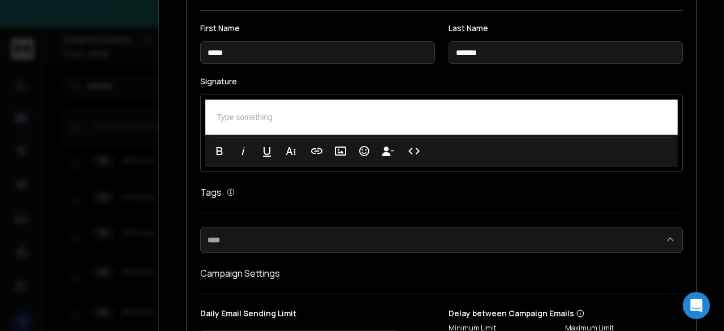 Image resolution: width=724 pixels, height=331 pixels. I want to click on h1: Campaign Settings, so click(441, 273).